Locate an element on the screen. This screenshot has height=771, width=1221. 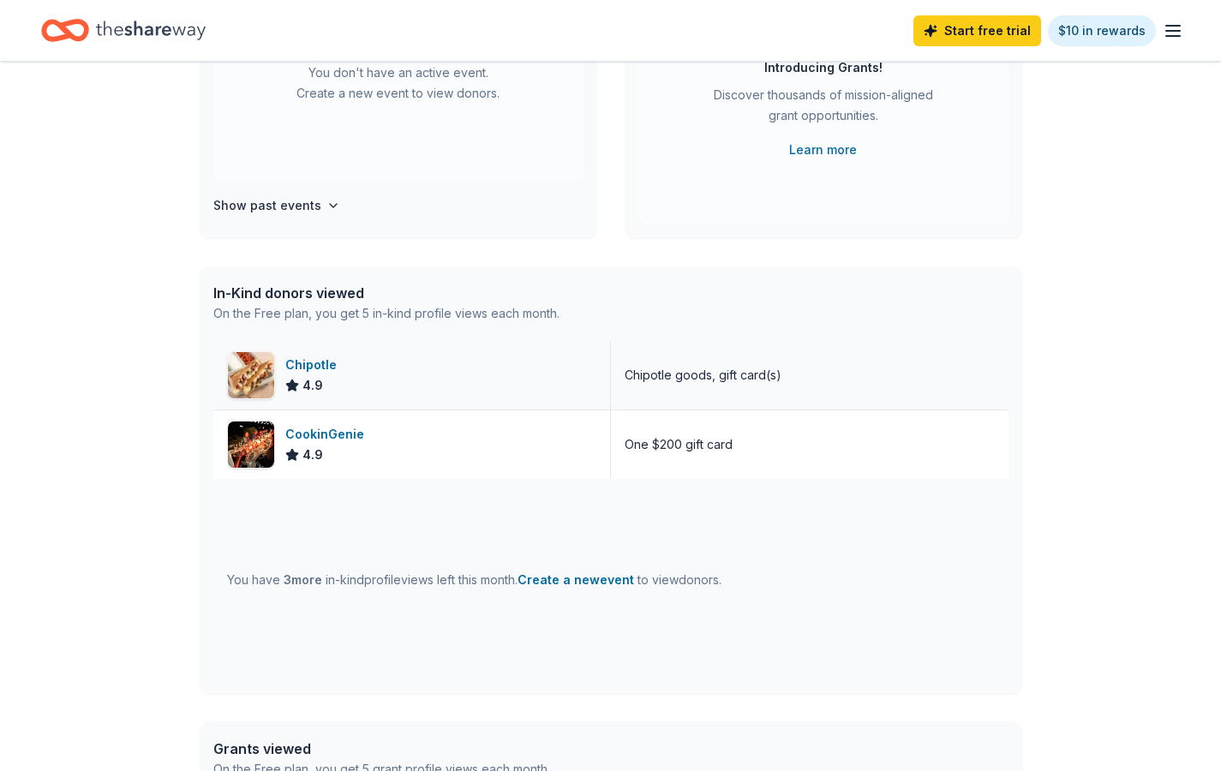
h4: Show past events is located at coordinates (267, 206).